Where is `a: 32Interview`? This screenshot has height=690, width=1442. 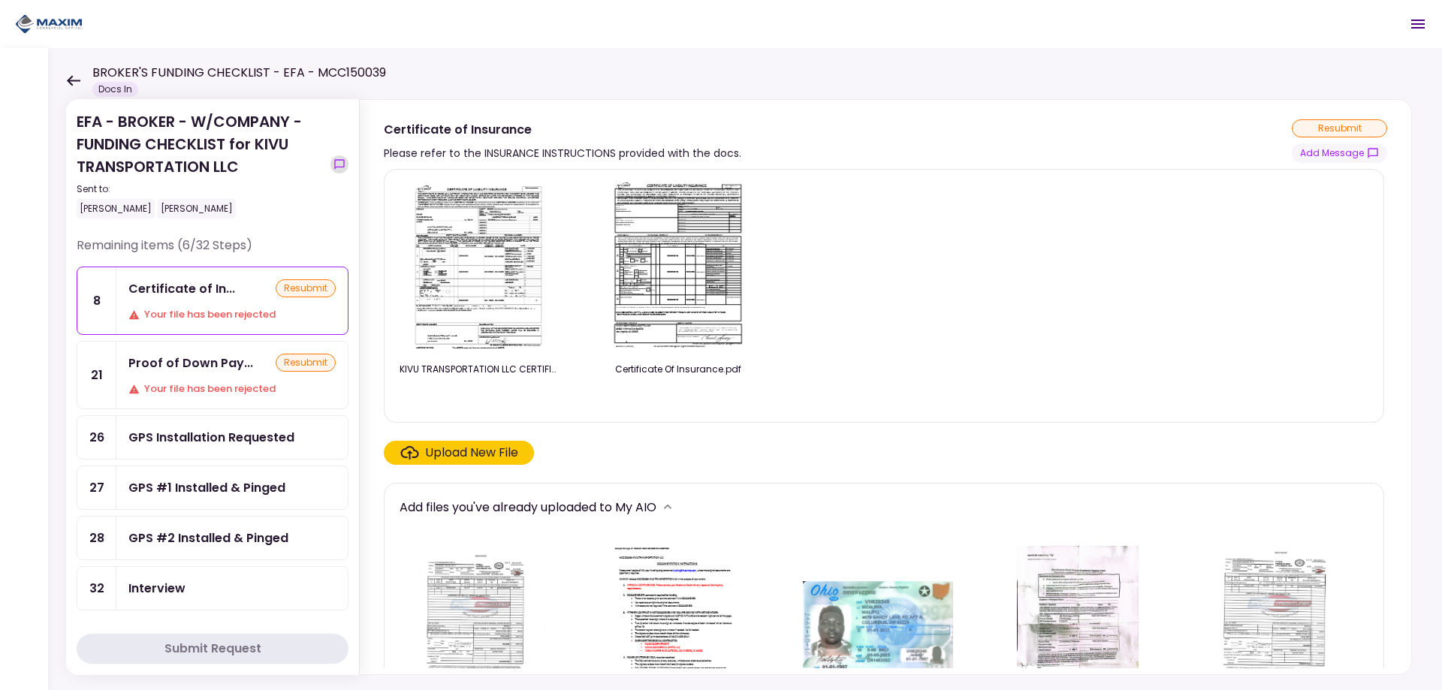 a: 32Interview is located at coordinates (213, 588).